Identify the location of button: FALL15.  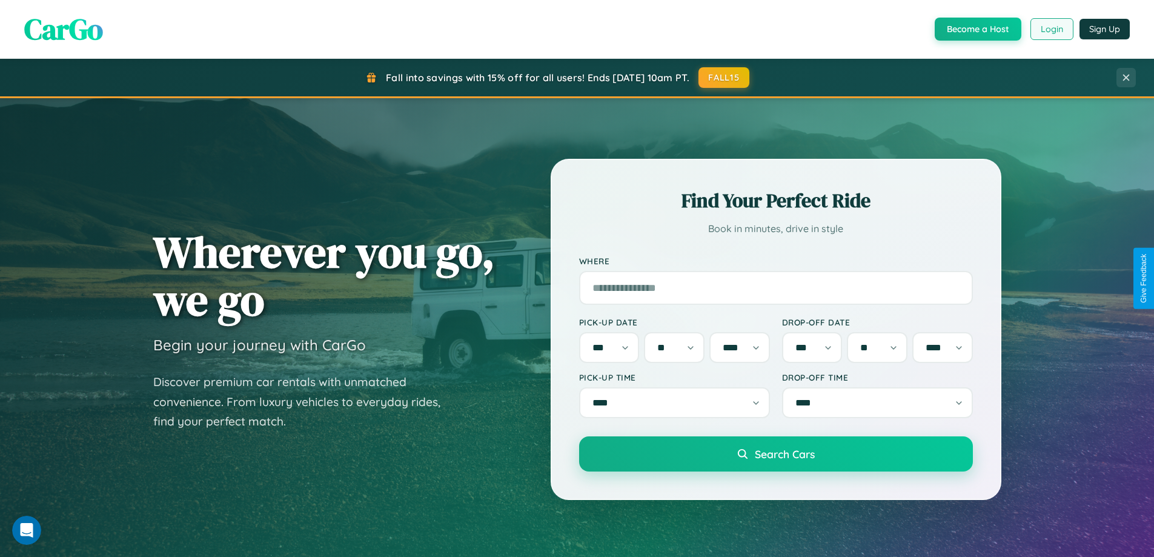
(724, 78).